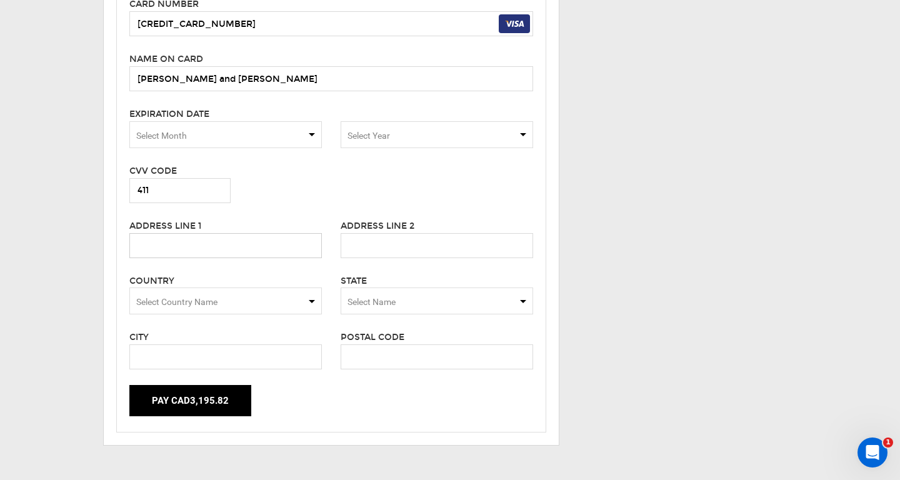  What do you see at coordinates (369, 136) in the screenshot?
I see `span: Select Year` at bounding box center [369, 136].